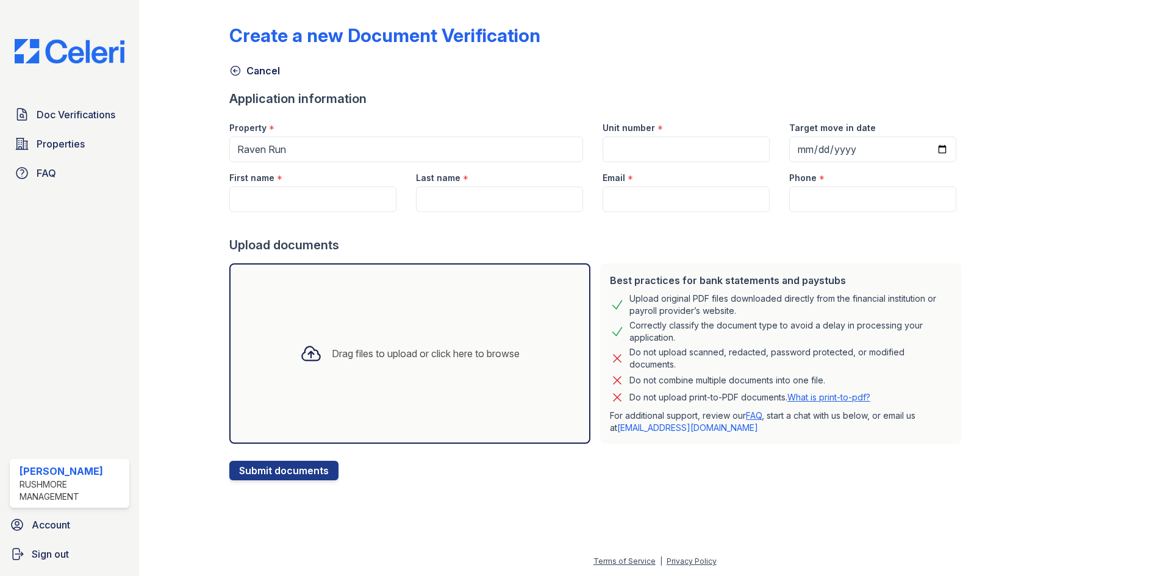  Describe the element at coordinates (781, 422) in the screenshot. I see `p: For additional support, review our , start a chat with us below, or email us at` at that location.